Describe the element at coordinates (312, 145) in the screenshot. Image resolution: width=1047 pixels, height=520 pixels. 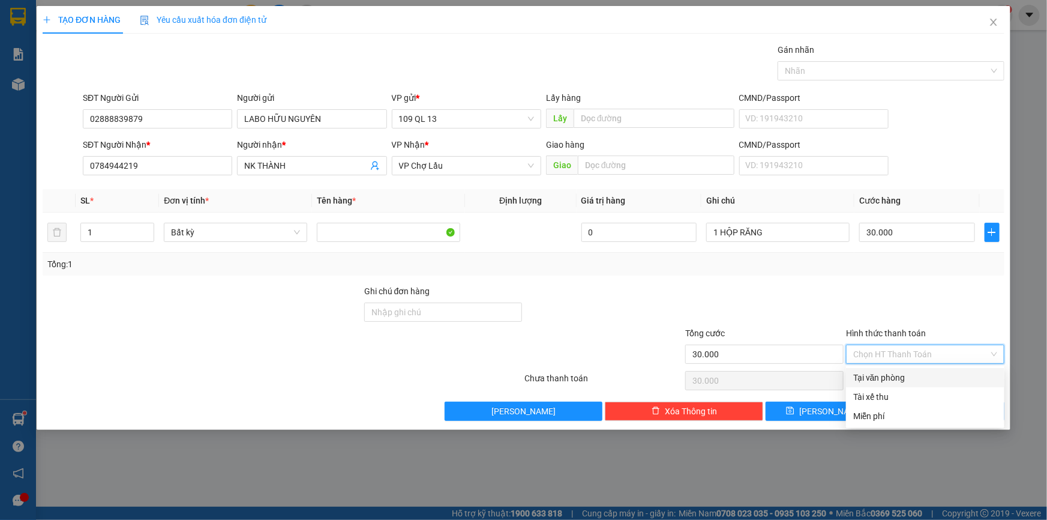
I see `div: Người nhận` at that location.